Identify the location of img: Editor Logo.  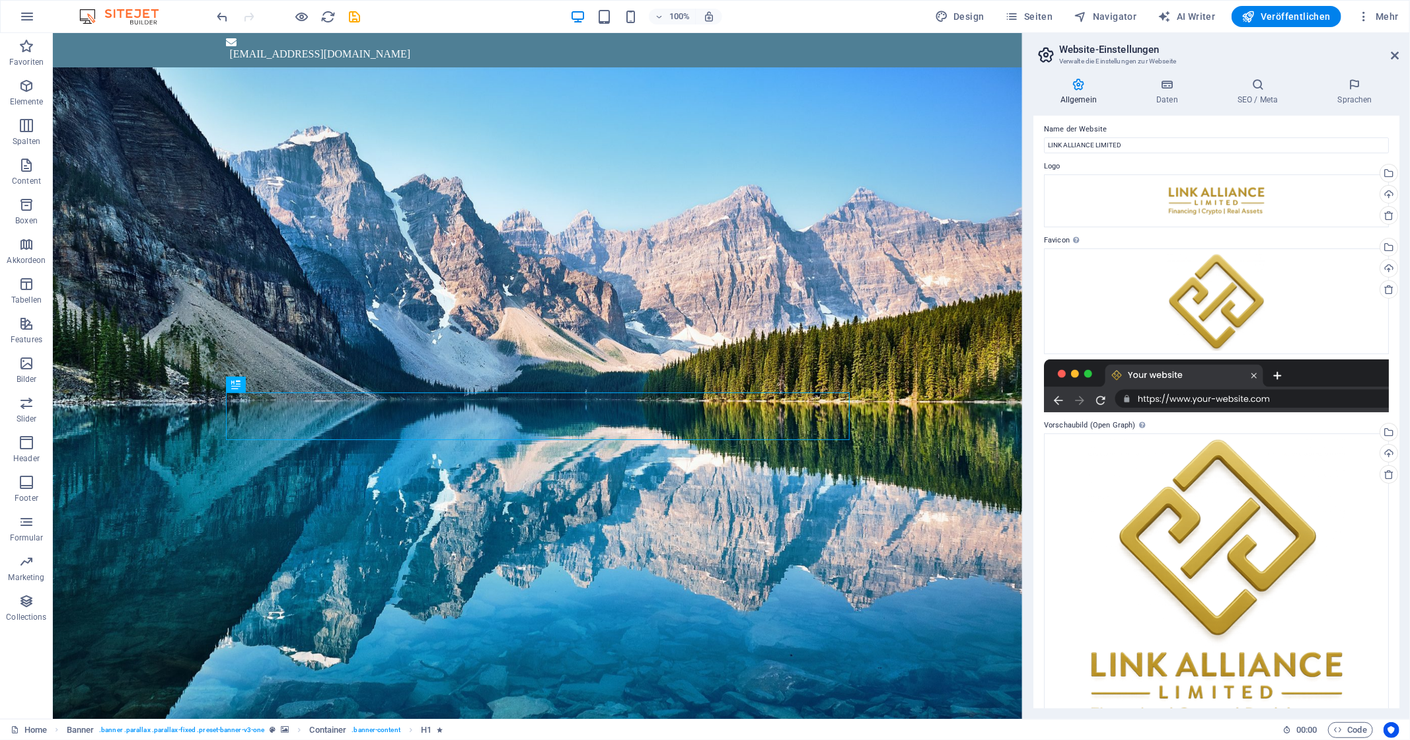
(126, 17).